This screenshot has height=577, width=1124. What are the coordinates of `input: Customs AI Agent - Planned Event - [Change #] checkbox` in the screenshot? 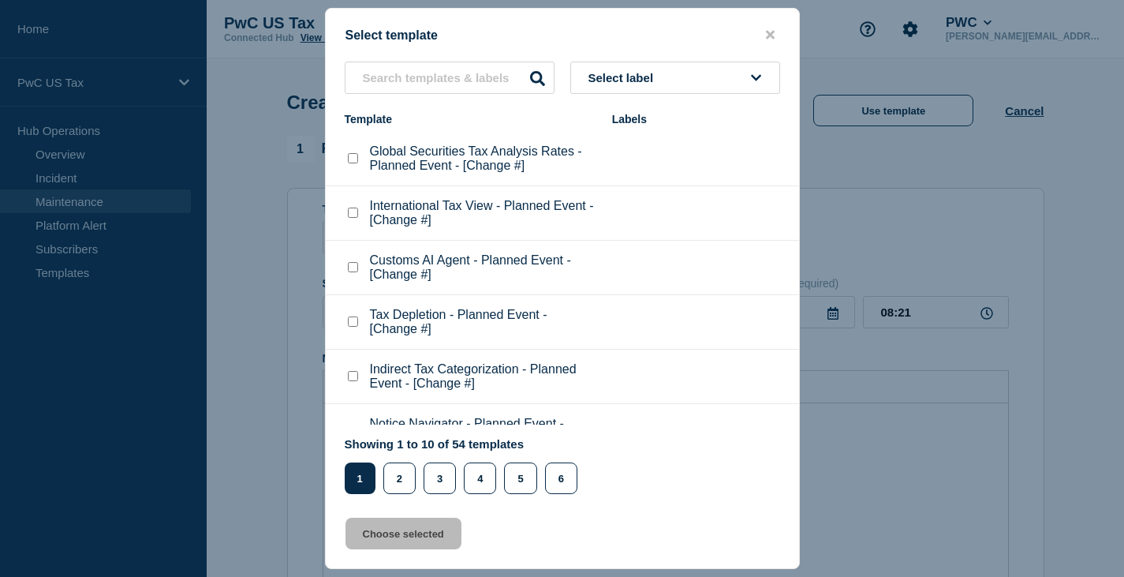 It's located at (353, 267).